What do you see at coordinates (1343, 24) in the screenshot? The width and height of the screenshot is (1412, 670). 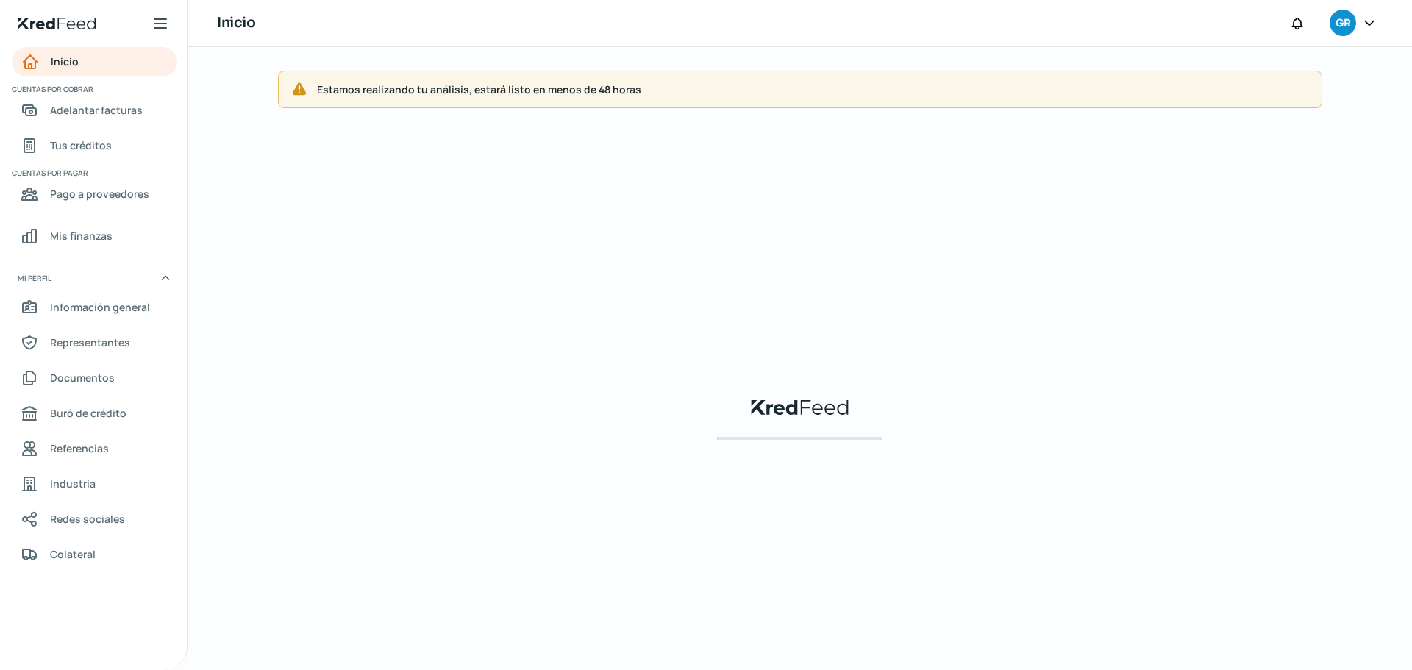 I see `span: GR` at bounding box center [1343, 24].